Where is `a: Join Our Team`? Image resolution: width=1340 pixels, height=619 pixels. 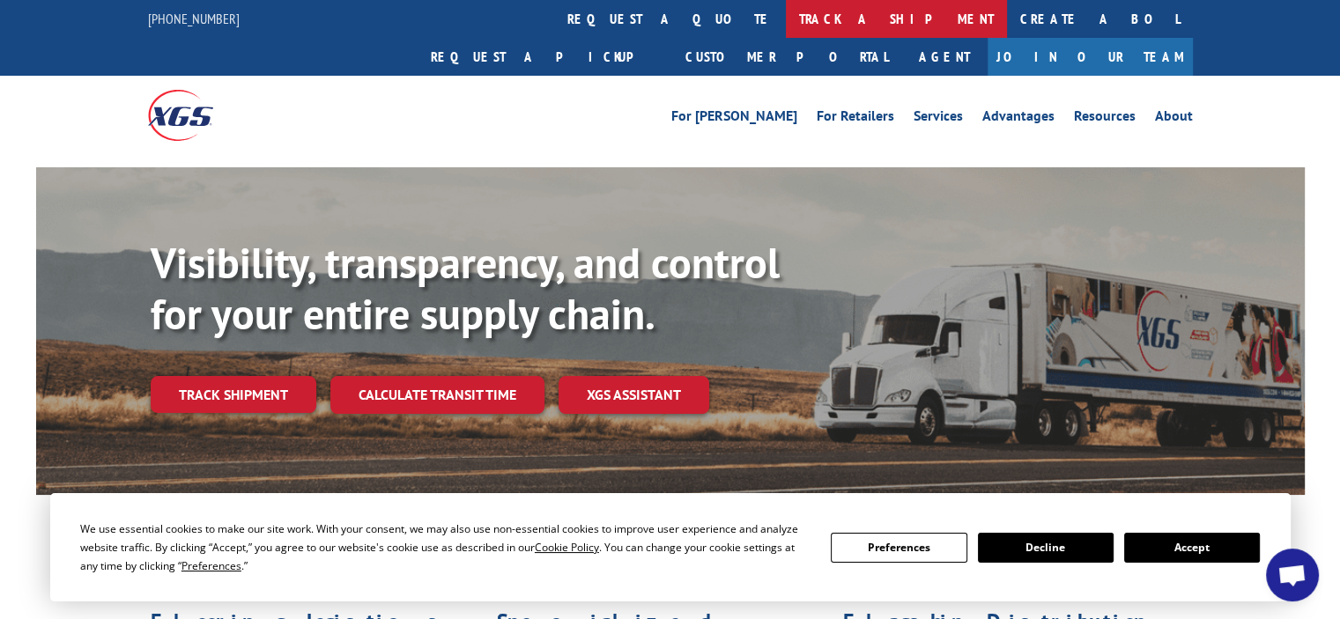 a: Join Our Team is located at coordinates (1090, 56).